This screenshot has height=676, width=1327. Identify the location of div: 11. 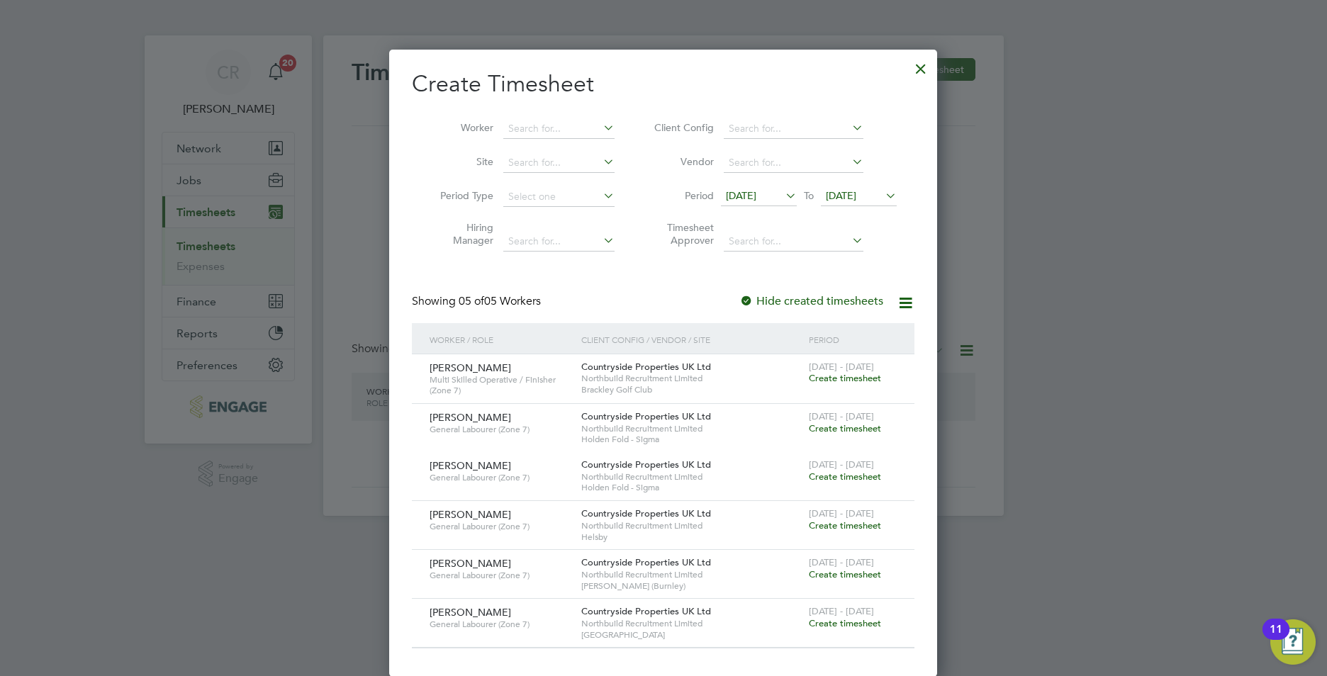
(1276, 639).